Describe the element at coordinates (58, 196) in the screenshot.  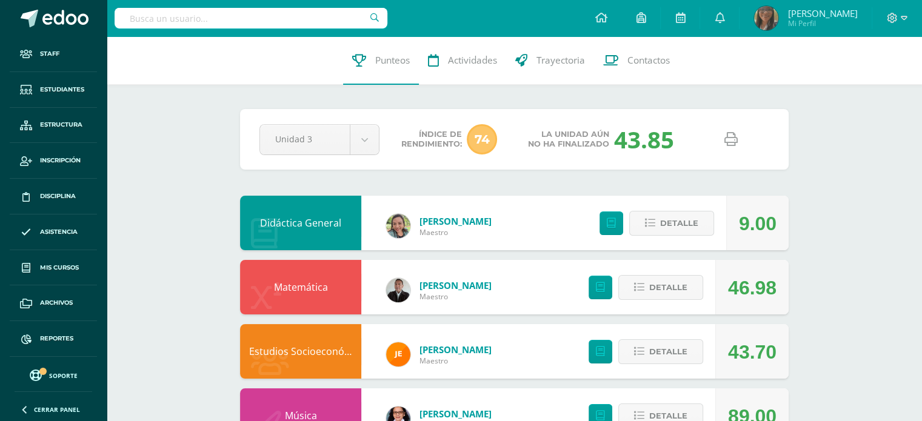
I see `span: Disciplina` at that location.